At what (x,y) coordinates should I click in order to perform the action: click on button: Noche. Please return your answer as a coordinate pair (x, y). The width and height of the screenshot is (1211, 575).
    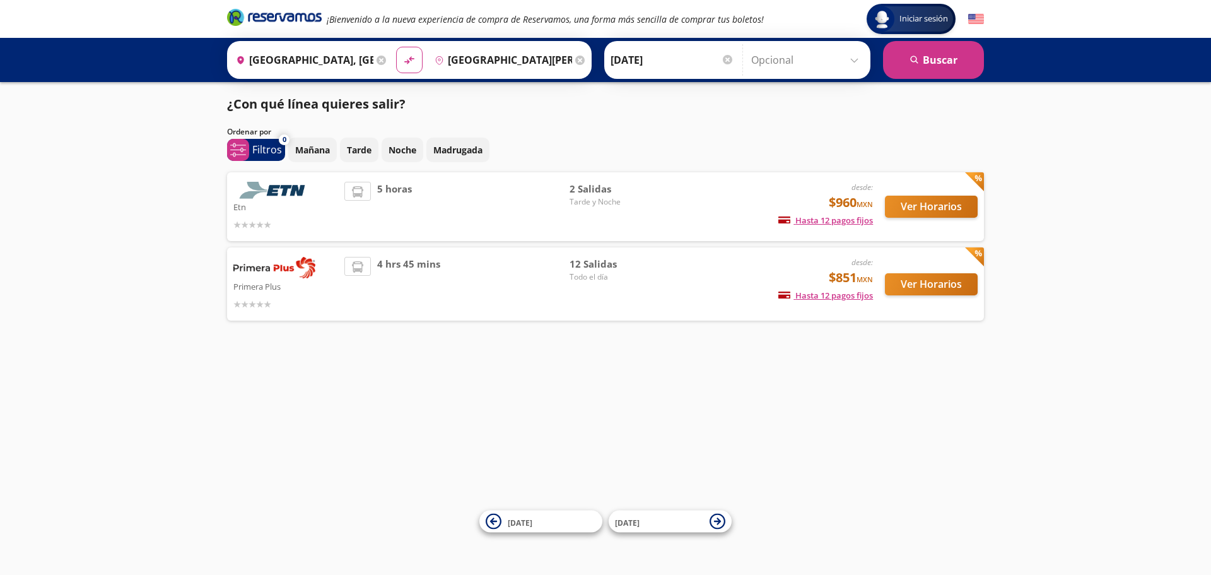
    Looking at the image, I should click on (402, 149).